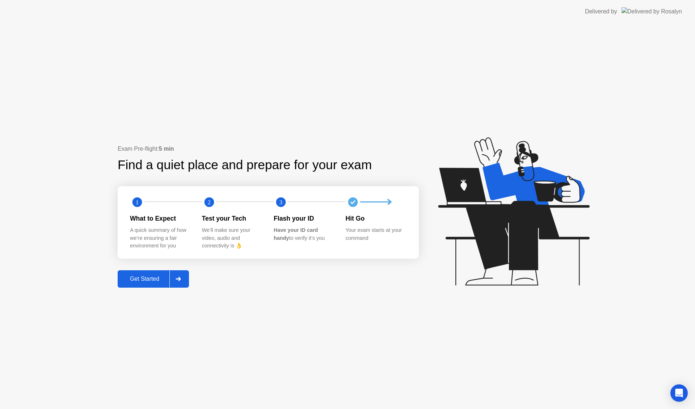 The image size is (695, 409). What do you see at coordinates (232, 238) in the screenshot?
I see `div: We’ll make sure your video, audio and connectivity is 👌` at bounding box center [232, 238].